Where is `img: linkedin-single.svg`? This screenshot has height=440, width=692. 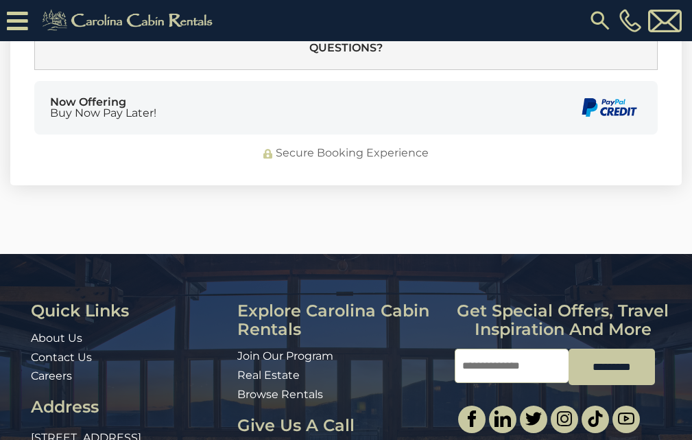
img: linkedin-single.svg is located at coordinates (503, 418).